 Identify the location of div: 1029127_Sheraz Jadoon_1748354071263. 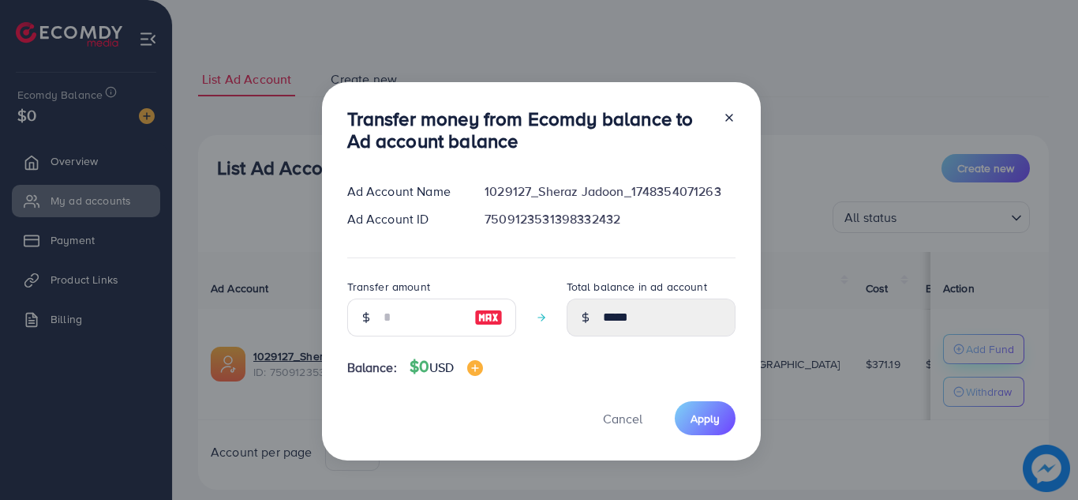
(609, 191).